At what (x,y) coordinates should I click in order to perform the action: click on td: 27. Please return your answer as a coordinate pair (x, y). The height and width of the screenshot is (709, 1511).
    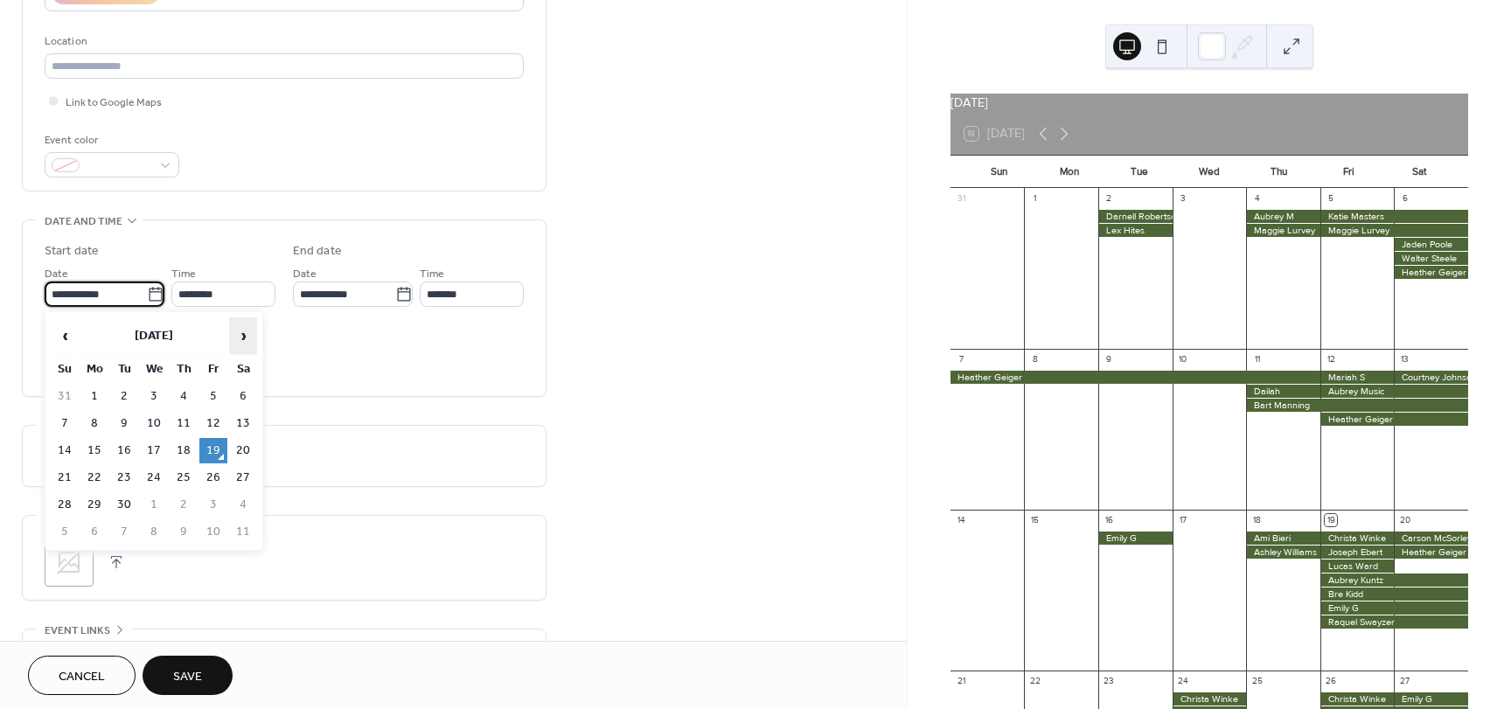
    Looking at the image, I should click on (243, 478).